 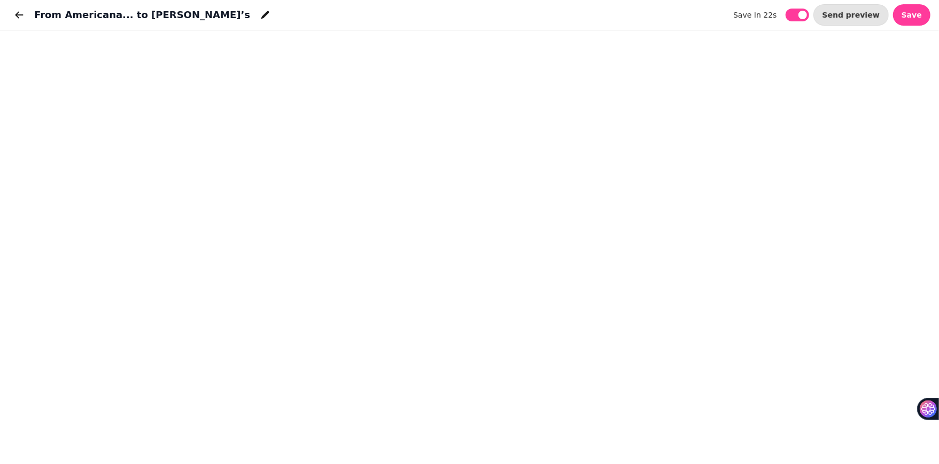 I want to click on button: Send preview, so click(x=851, y=15).